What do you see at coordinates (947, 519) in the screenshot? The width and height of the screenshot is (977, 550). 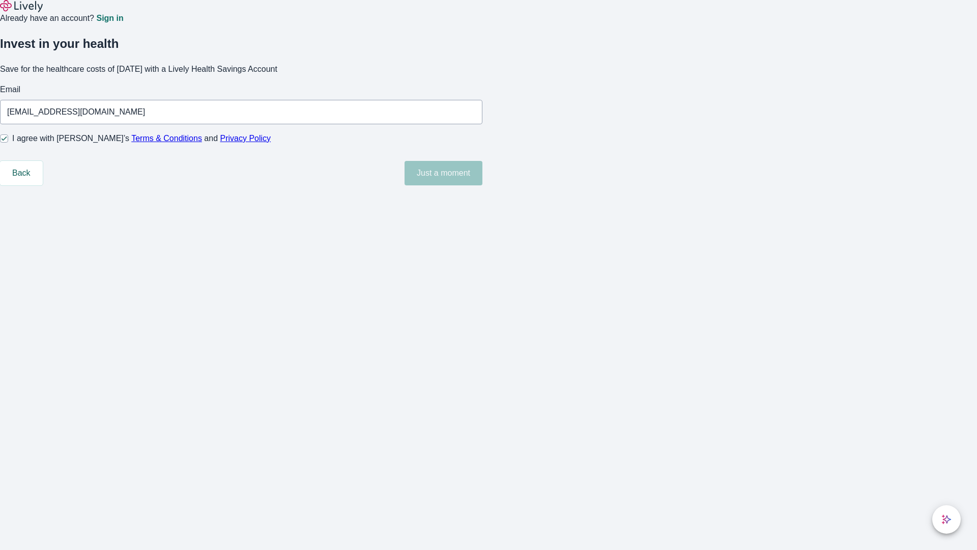 I see `svg: Lively AI Assistant` at bounding box center [947, 519].